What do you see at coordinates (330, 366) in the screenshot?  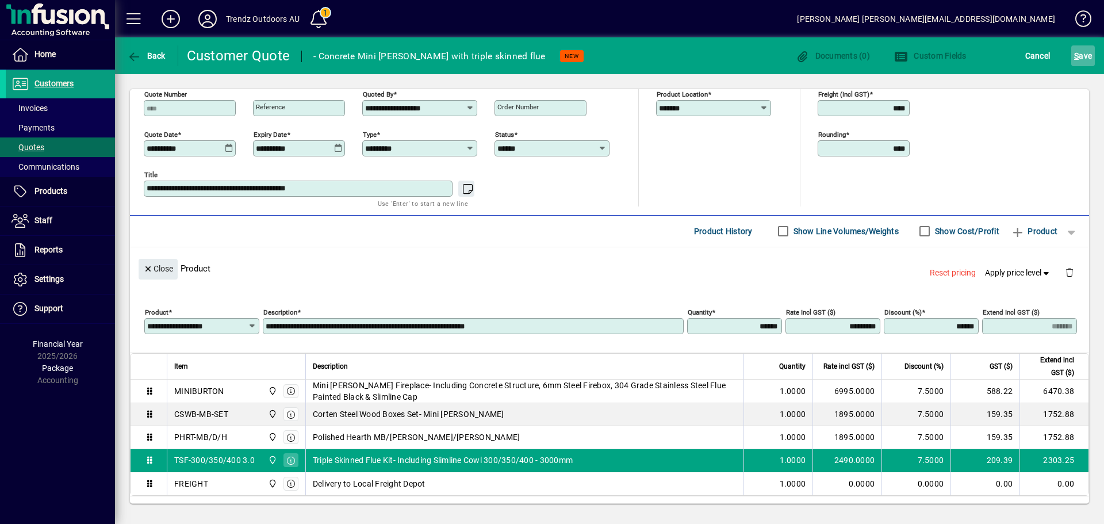 I see `span: Description` at bounding box center [330, 366].